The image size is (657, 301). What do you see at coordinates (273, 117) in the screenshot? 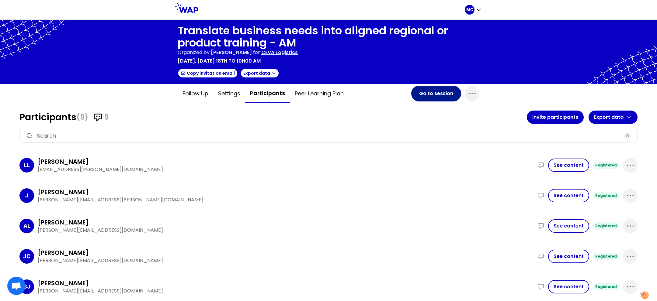
I see `h1: Participants` at bounding box center [273, 117].